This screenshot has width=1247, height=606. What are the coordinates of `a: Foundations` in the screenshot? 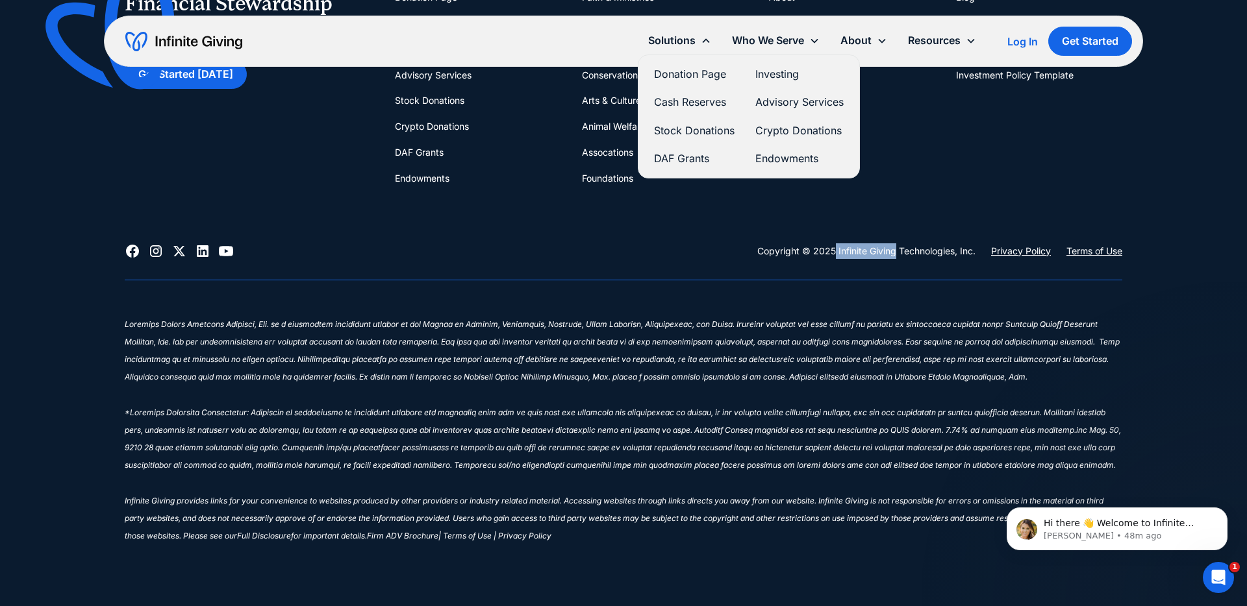 It's located at (607, 179).